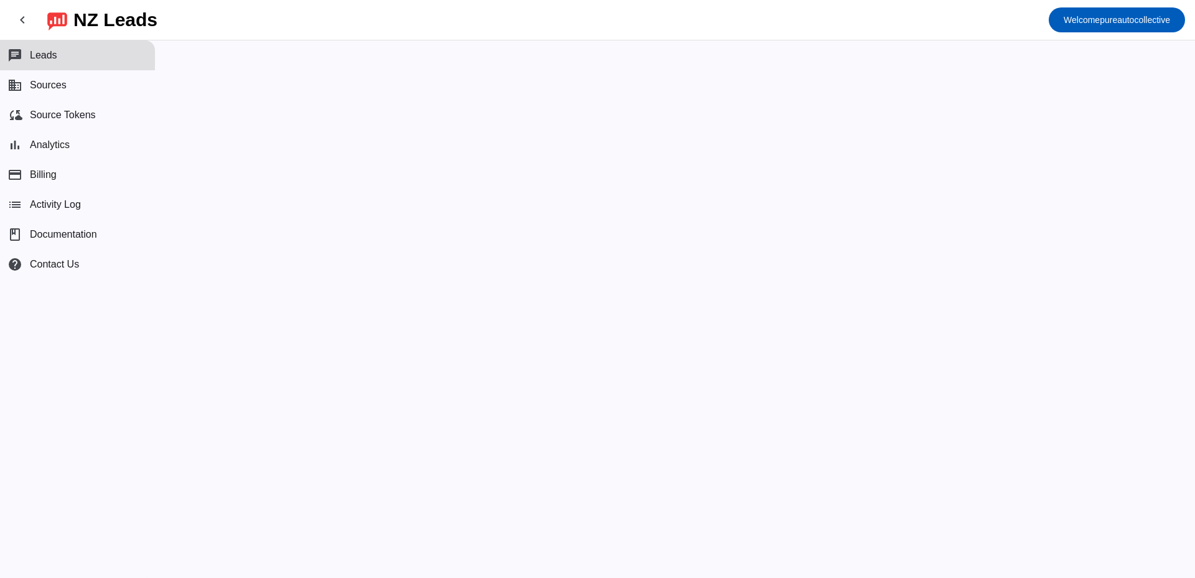 The height and width of the screenshot is (578, 1195). Describe the element at coordinates (1117, 20) in the screenshot. I see `button: Welcomepureautocollective` at that location.